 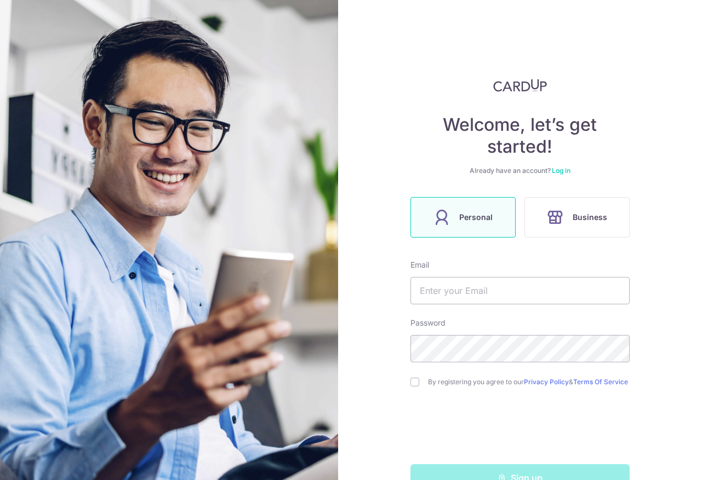 I want to click on a: Business, so click(x=577, y=218).